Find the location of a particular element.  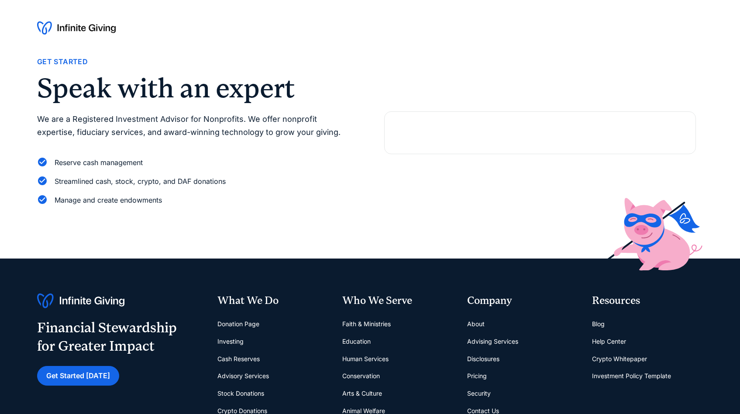

a: Faith & Ministries is located at coordinates (366, 324).